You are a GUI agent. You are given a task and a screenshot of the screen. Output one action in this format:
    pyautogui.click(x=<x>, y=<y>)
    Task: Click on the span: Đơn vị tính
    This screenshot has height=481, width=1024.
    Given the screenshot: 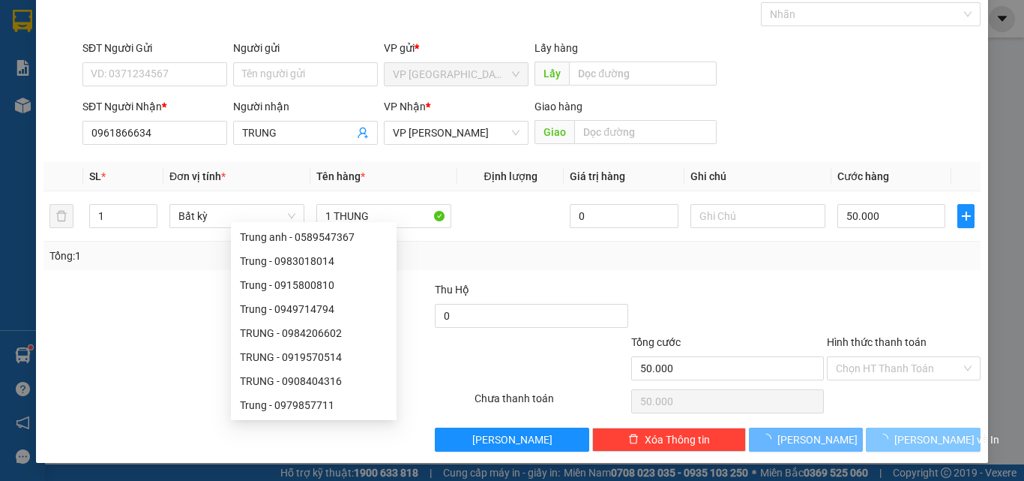 What is the action you would take?
    pyautogui.click(x=197, y=176)
    